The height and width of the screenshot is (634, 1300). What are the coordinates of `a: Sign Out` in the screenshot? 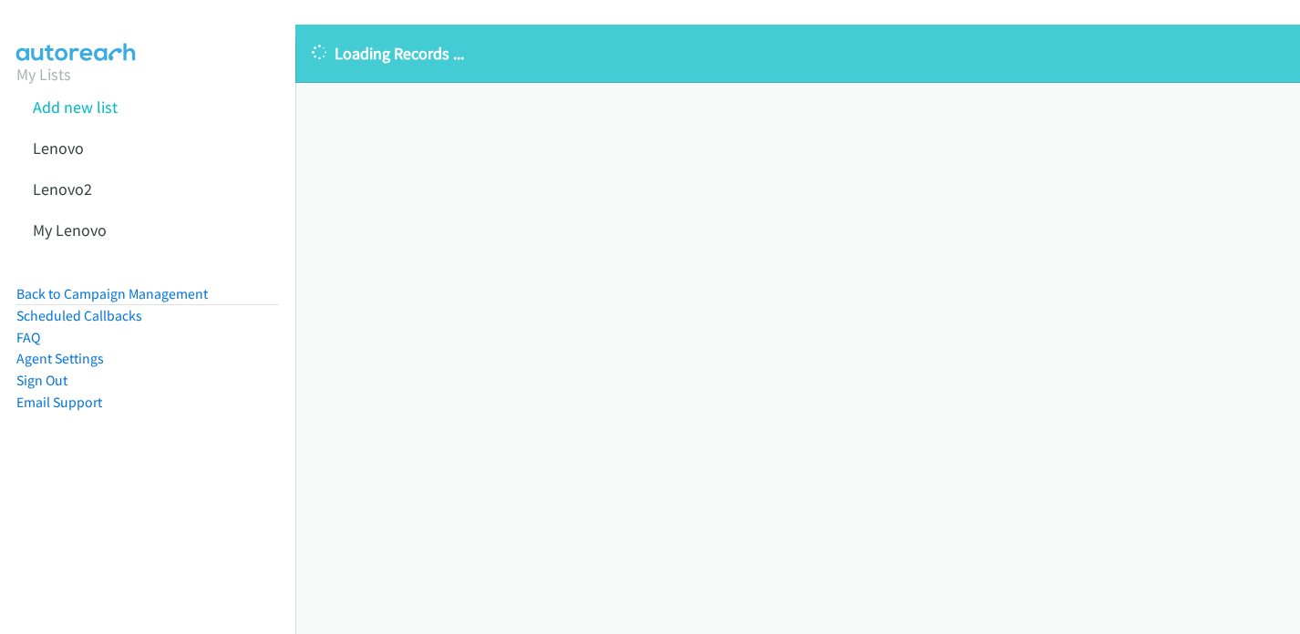 It's located at (42, 380).